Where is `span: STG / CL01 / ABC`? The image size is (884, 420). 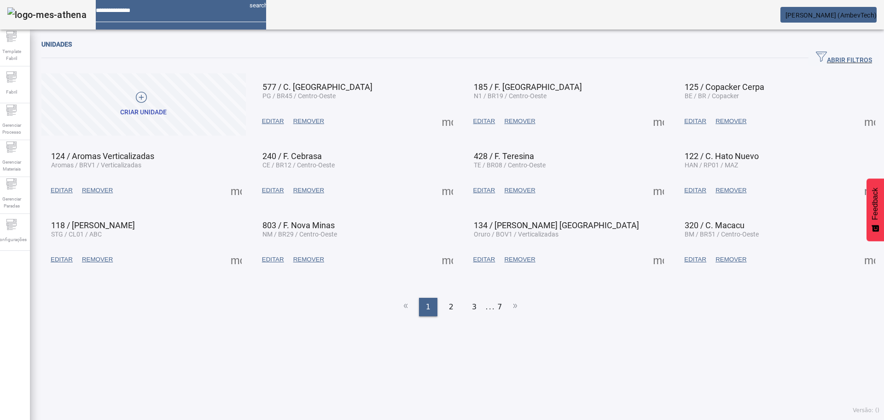 span: STG / CL01 / ABC is located at coordinates (76, 234).